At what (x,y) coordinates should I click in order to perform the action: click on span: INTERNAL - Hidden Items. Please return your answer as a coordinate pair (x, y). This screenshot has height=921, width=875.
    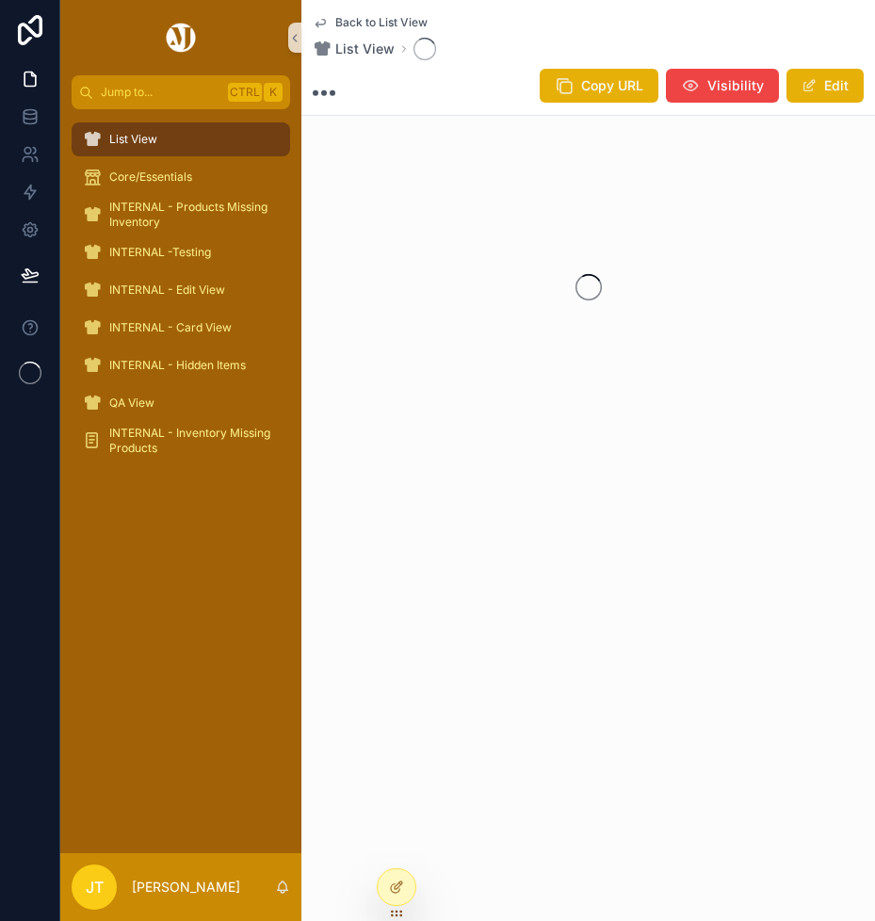
    Looking at the image, I should click on (177, 366).